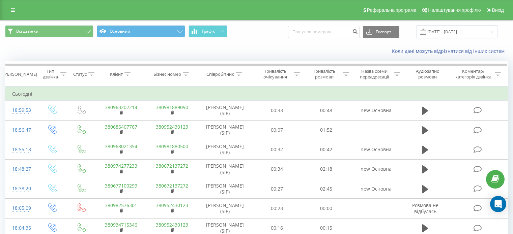  I want to click on div: 18:05:09, so click(21, 208).